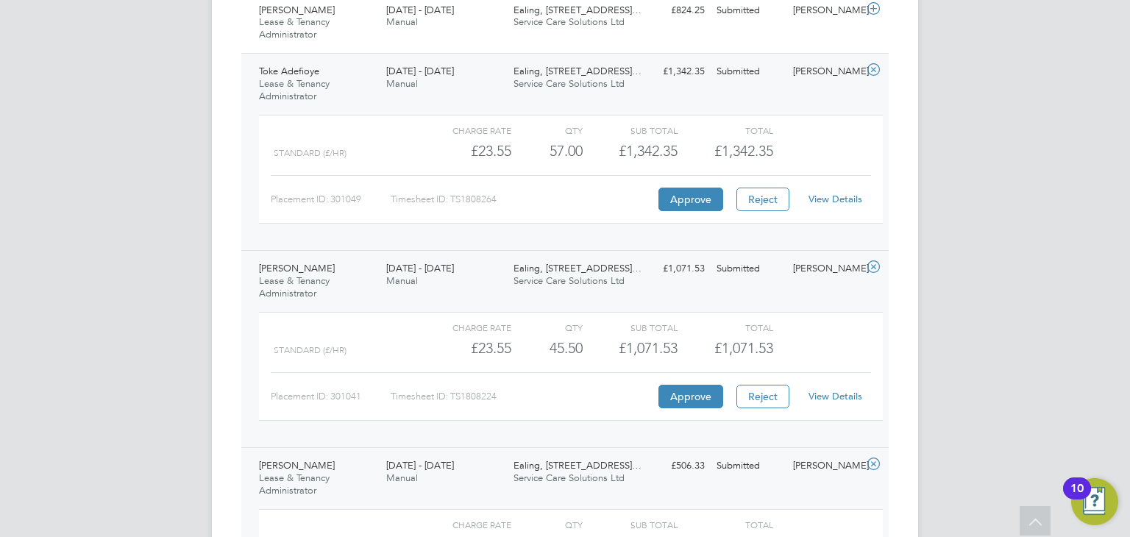 This screenshot has height=537, width=1130. What do you see at coordinates (330, 199) in the screenshot?
I see `div: Placement ID: 301049` at bounding box center [330, 199].